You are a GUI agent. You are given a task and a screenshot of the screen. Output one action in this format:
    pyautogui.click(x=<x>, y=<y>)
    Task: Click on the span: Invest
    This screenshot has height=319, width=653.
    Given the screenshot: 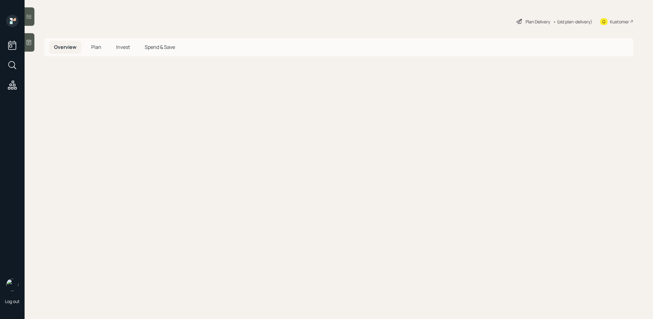 What is the action you would take?
    pyautogui.click(x=123, y=47)
    